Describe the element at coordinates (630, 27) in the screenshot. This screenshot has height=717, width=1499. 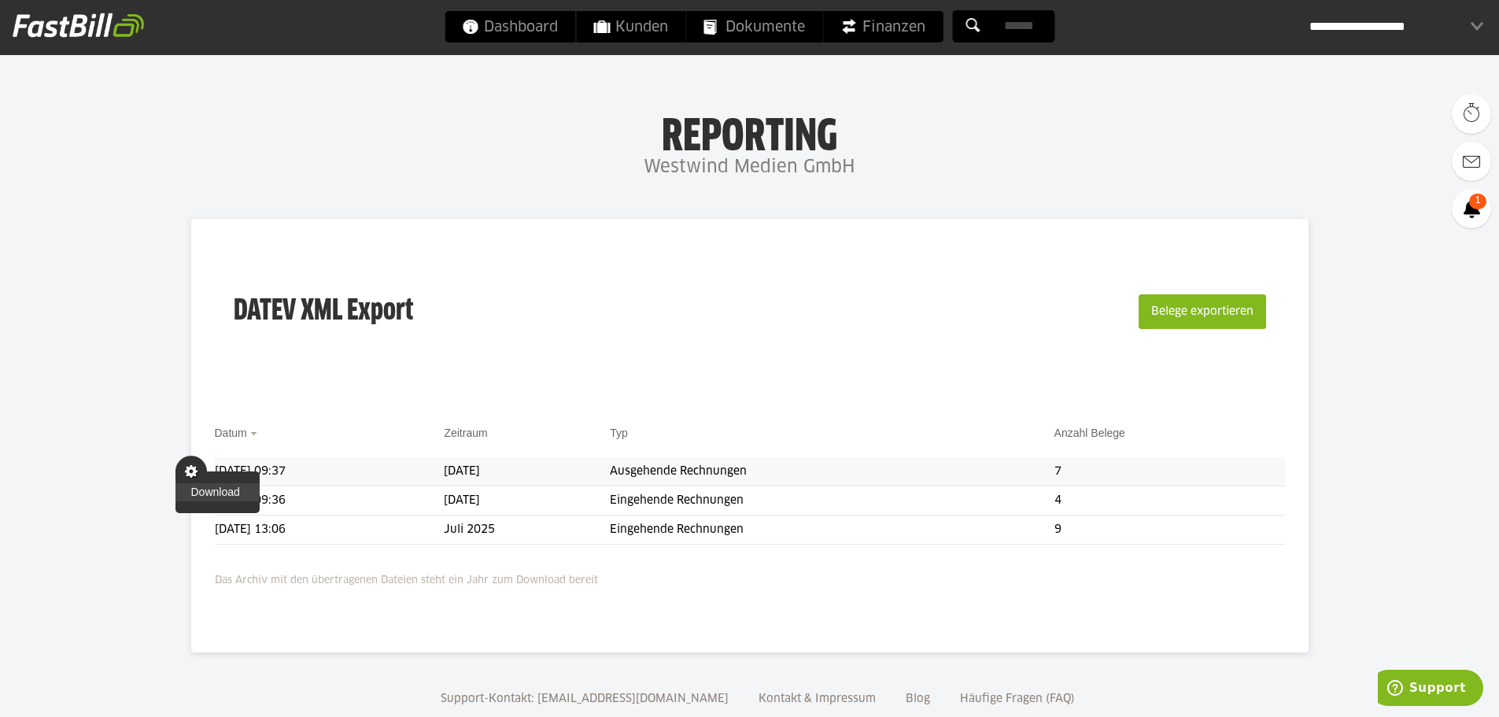
I see `a: Kunden` at that location.